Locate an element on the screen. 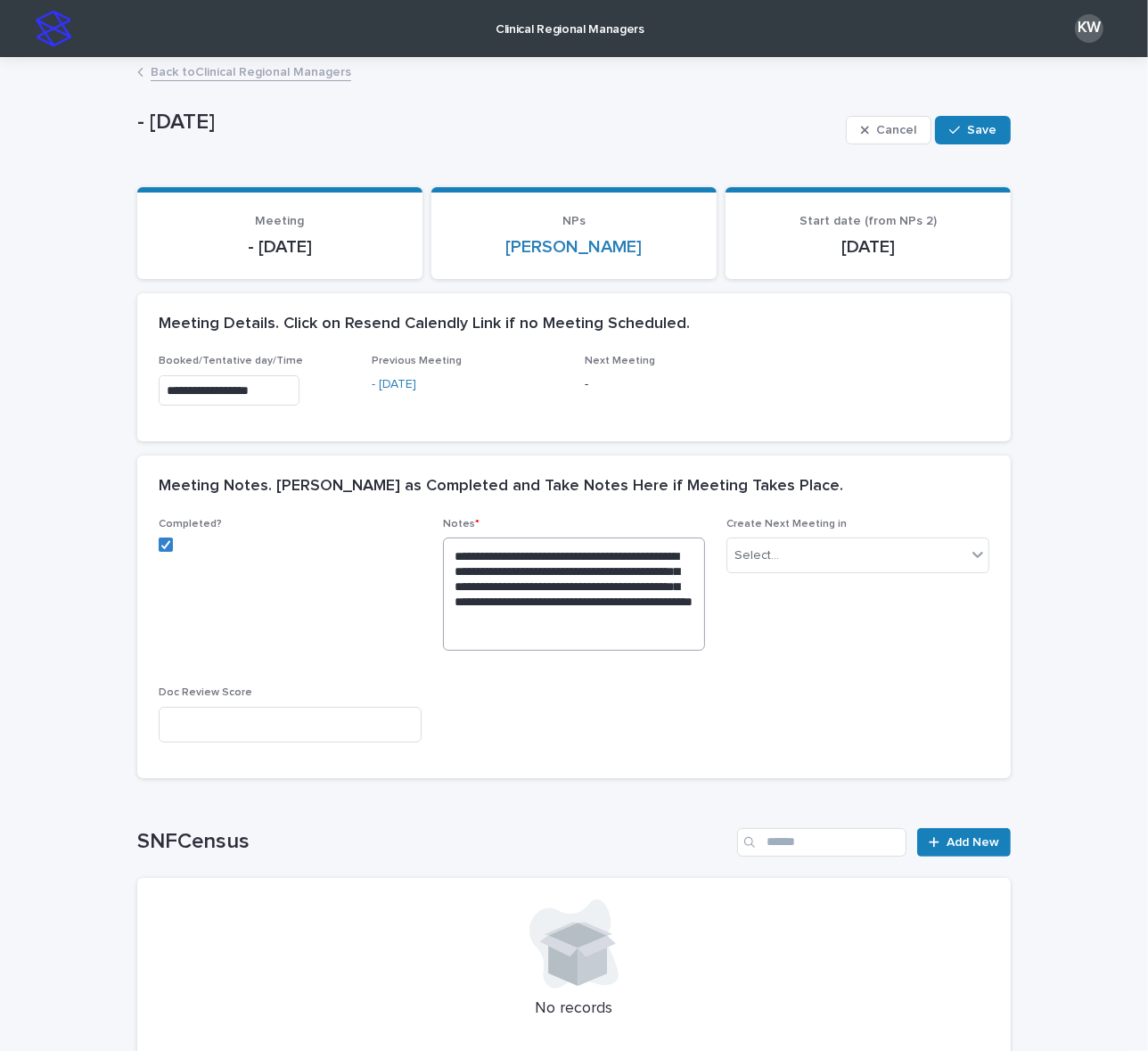  img: stacker-logo-s-only.png is located at coordinates (53, 29).